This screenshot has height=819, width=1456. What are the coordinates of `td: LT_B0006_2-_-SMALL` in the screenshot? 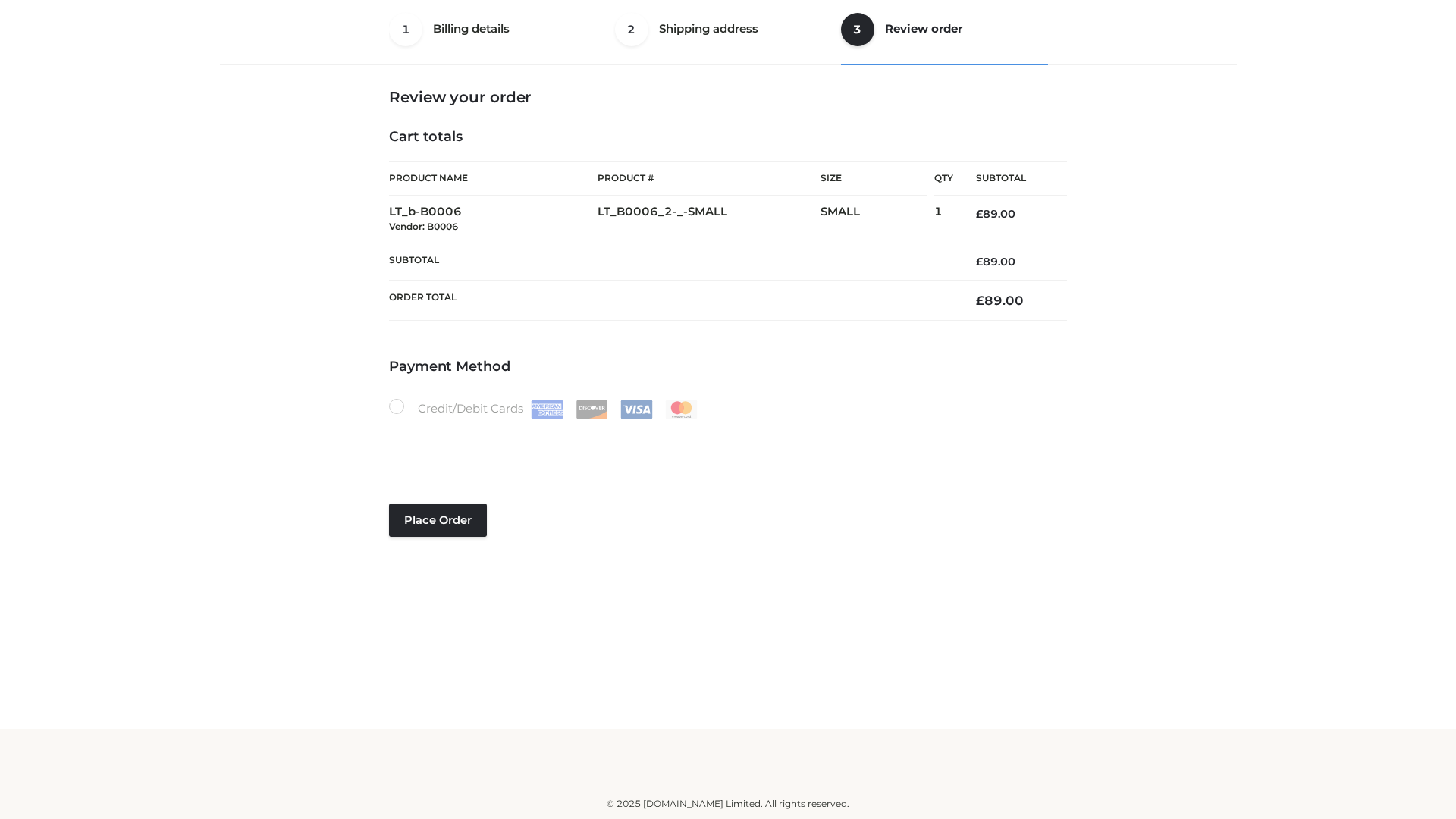 It's located at (709, 219).